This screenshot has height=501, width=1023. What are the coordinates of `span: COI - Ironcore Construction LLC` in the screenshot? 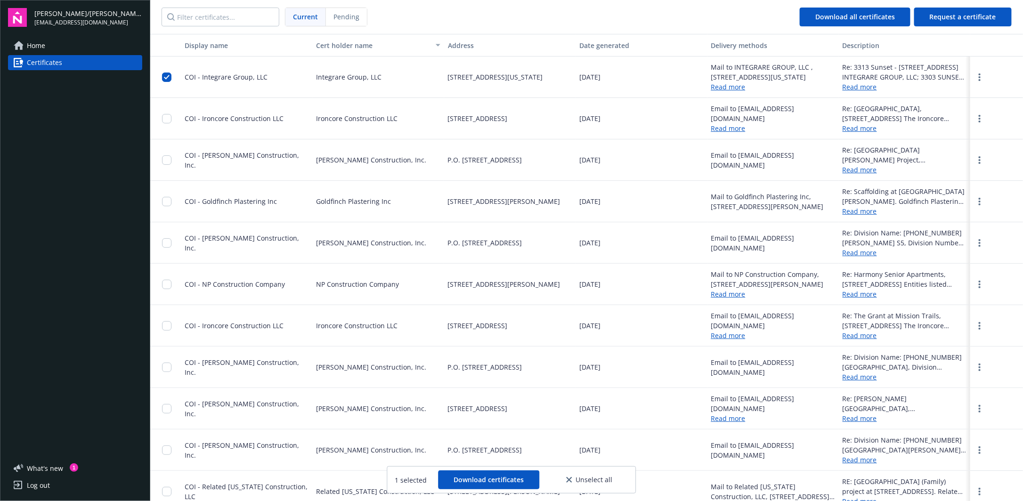 It's located at (234, 118).